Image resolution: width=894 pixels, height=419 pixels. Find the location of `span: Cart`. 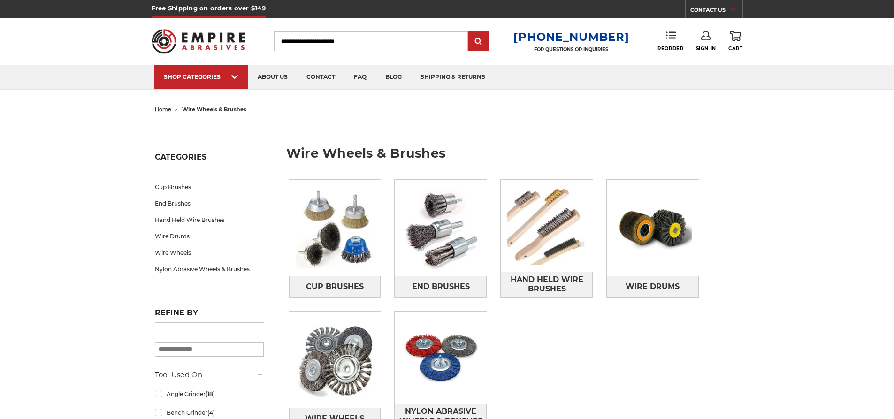

span: Cart is located at coordinates (735, 48).